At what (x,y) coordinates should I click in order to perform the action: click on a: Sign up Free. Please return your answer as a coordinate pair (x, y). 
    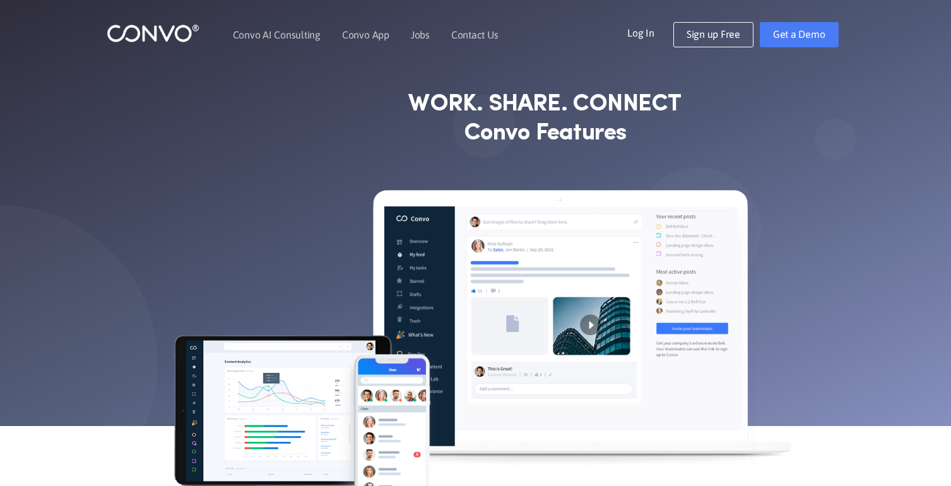
    Looking at the image, I should click on (713, 35).